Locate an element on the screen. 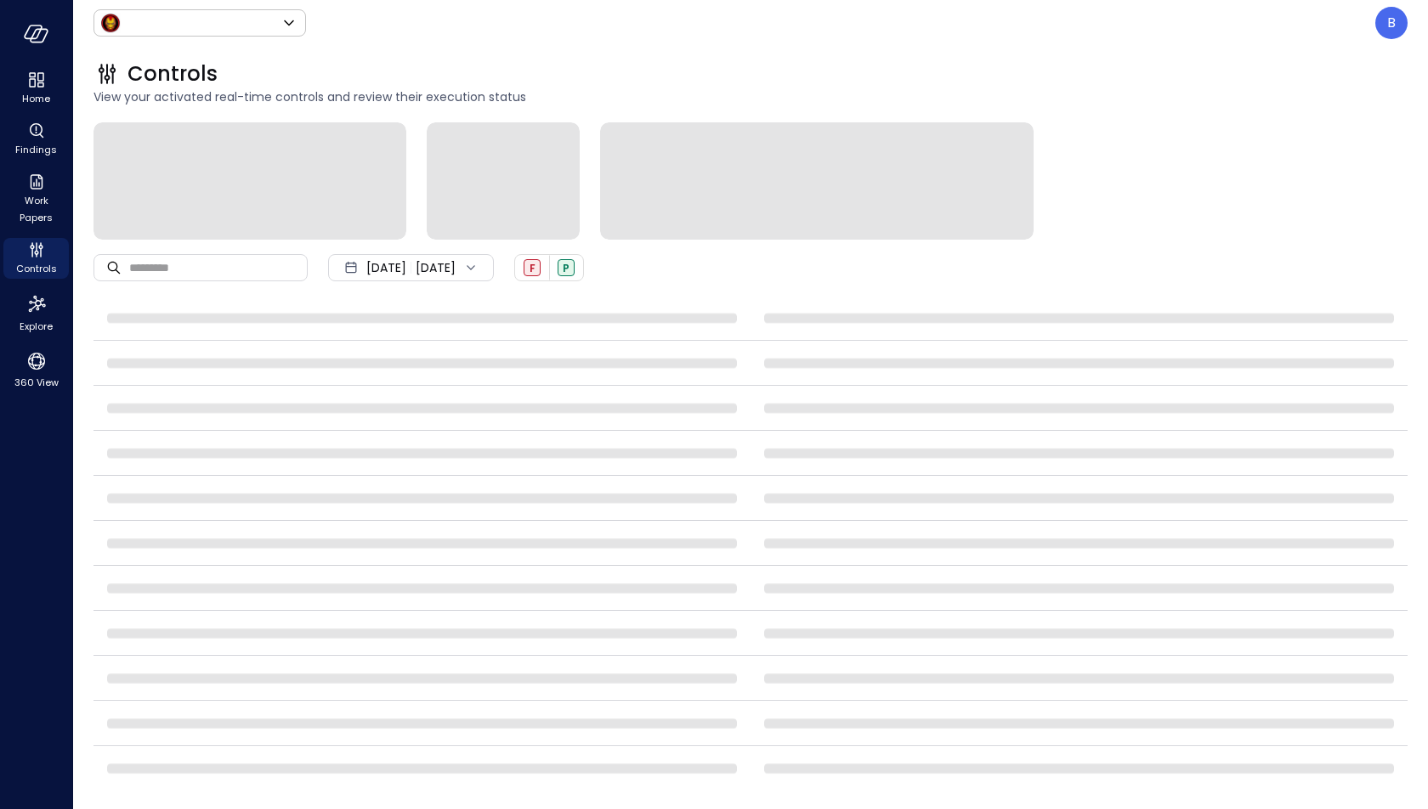 This screenshot has height=809, width=1428. img: Icon is located at coordinates (111, 23).